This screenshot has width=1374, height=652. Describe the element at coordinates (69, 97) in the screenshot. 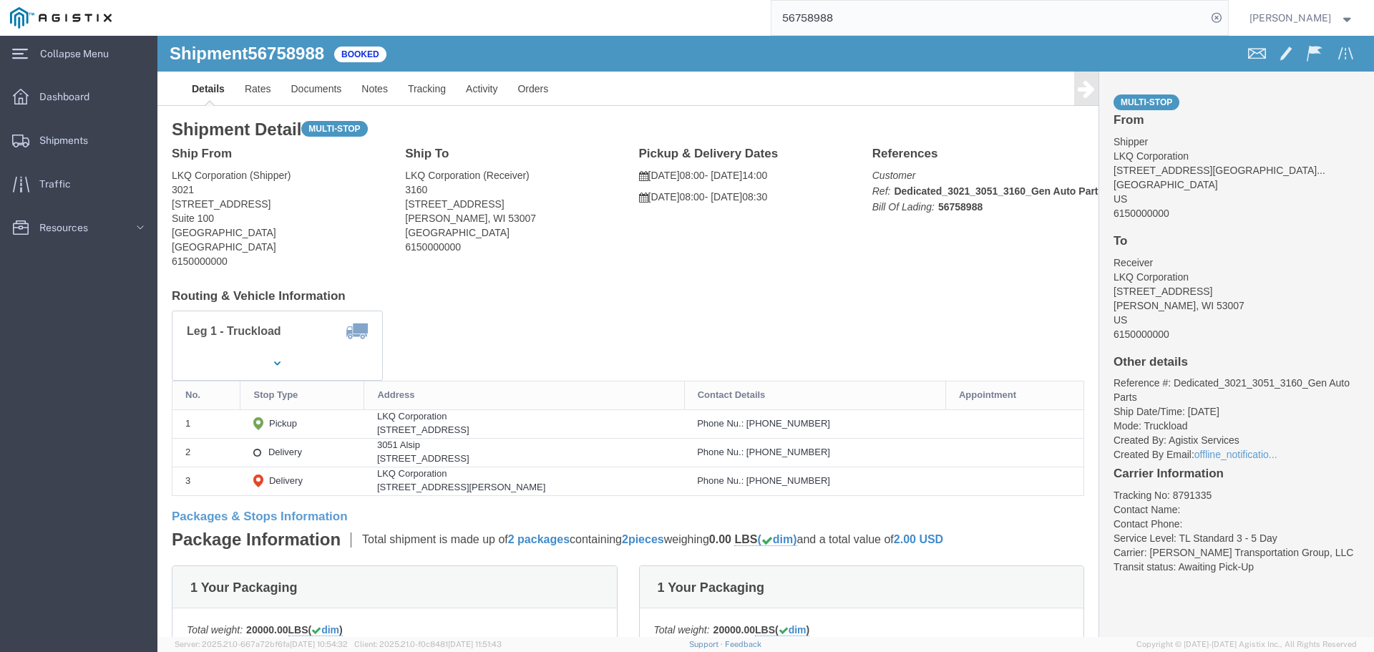

I see `span: Dashboard` at that location.